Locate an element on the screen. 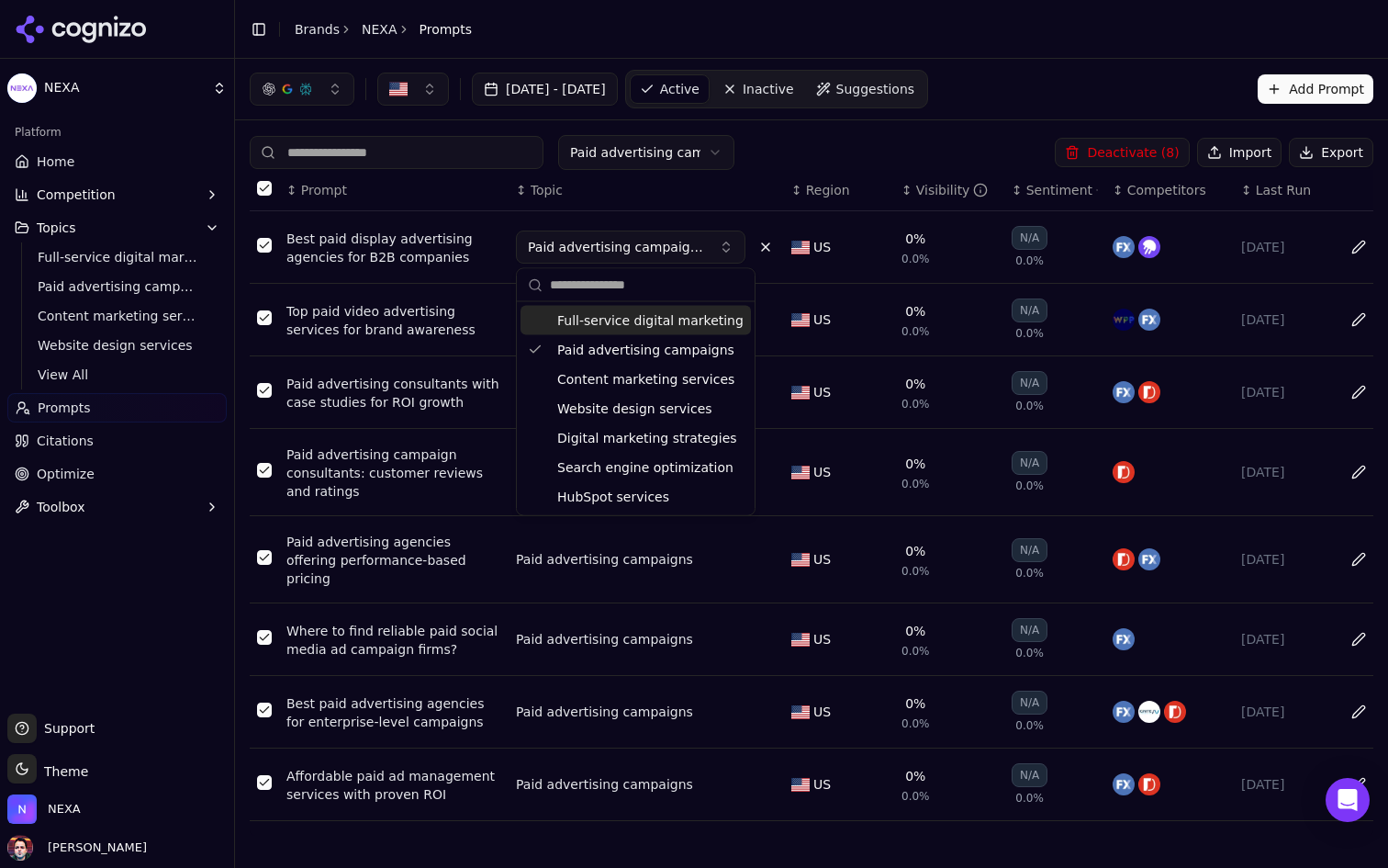  span: Website design services is located at coordinates (117, 345).